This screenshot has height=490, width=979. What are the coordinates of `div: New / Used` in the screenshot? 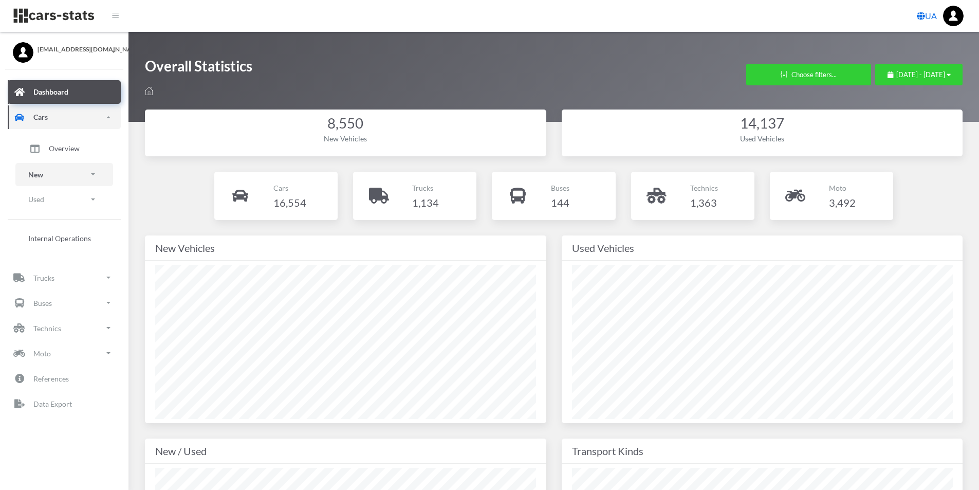 It's located at (345, 451).